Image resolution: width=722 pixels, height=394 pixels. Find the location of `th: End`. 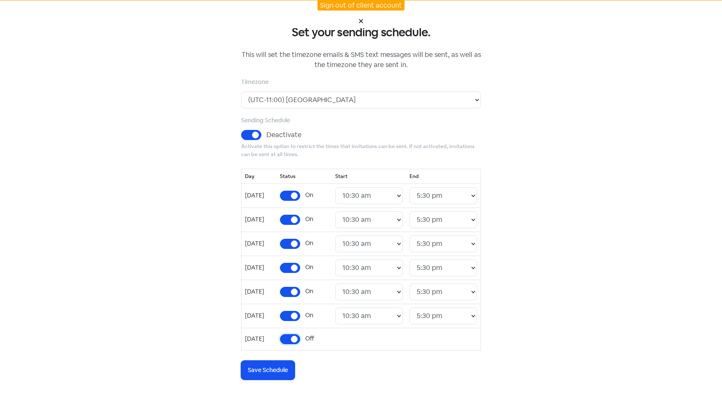

th: End is located at coordinates (443, 176).